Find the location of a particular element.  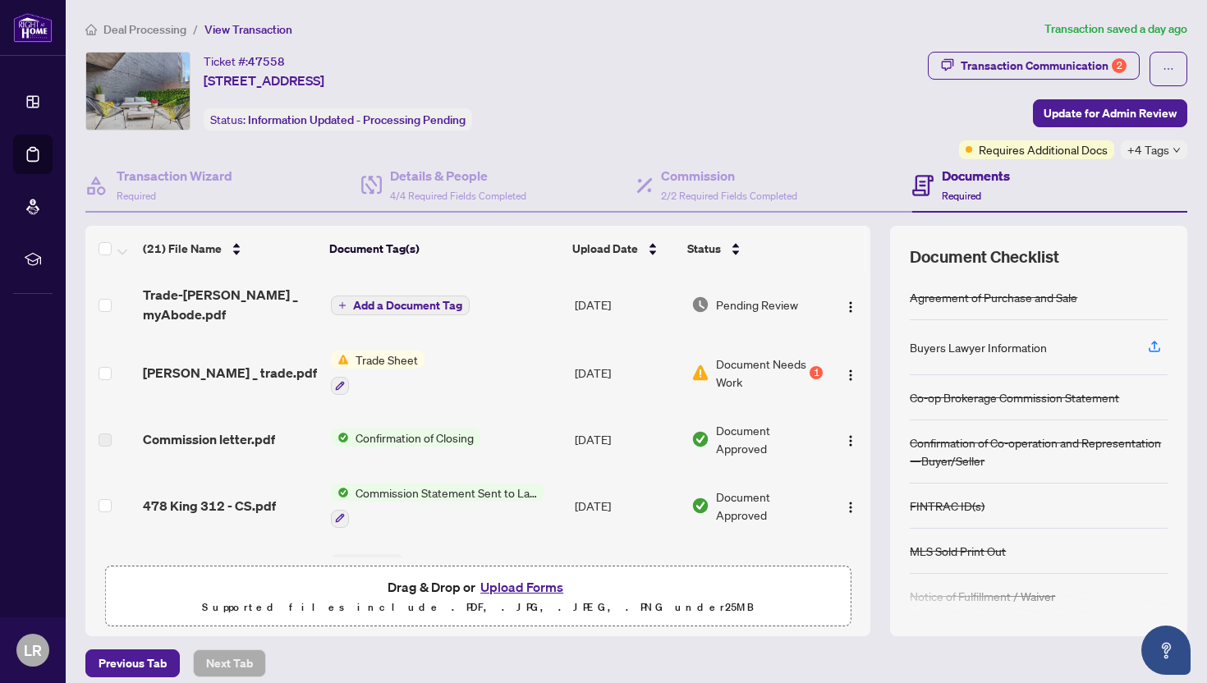

img: logo is located at coordinates (33, 27).